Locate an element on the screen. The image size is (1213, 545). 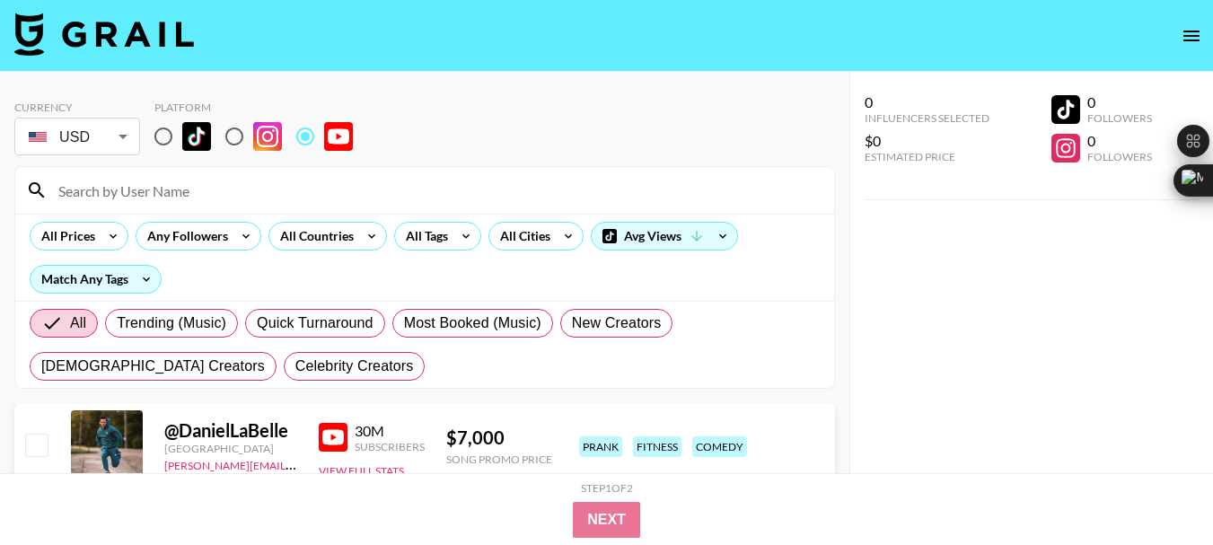
div: 30M is located at coordinates (390, 431).